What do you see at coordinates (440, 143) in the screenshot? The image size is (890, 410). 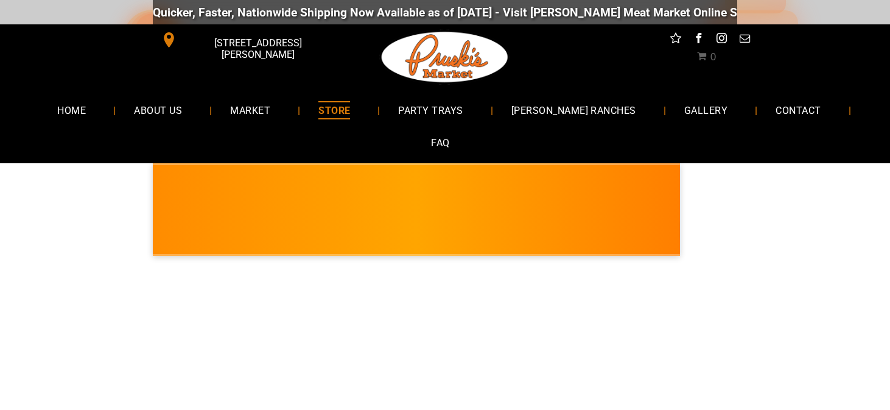 I see `a: FAQ` at bounding box center [440, 143].